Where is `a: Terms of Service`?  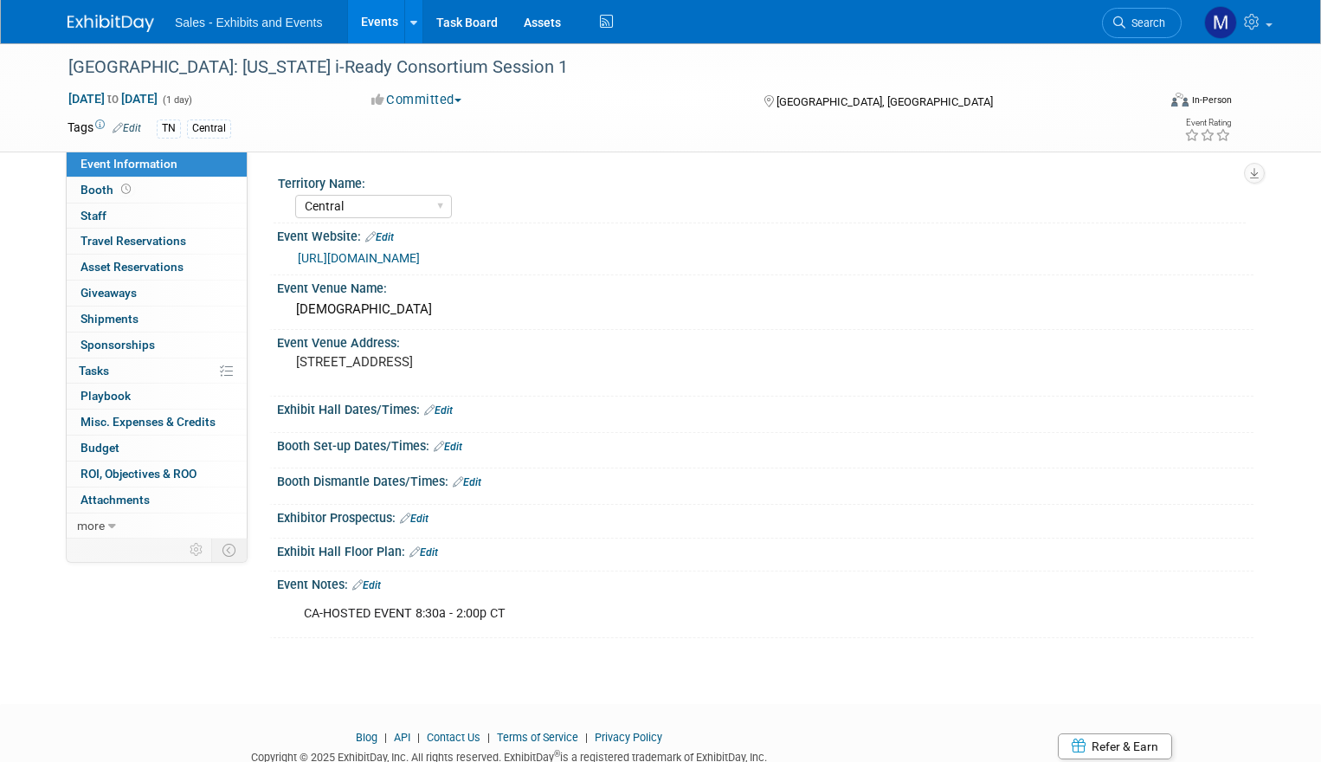 a: Terms of Service is located at coordinates (538, 737).